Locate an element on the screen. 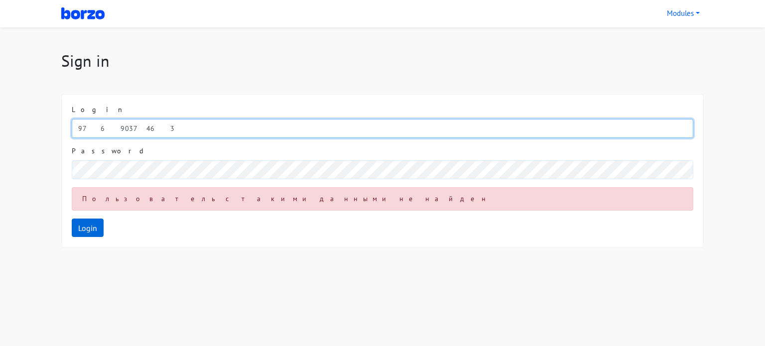  h1: Sign in is located at coordinates (382, 61).